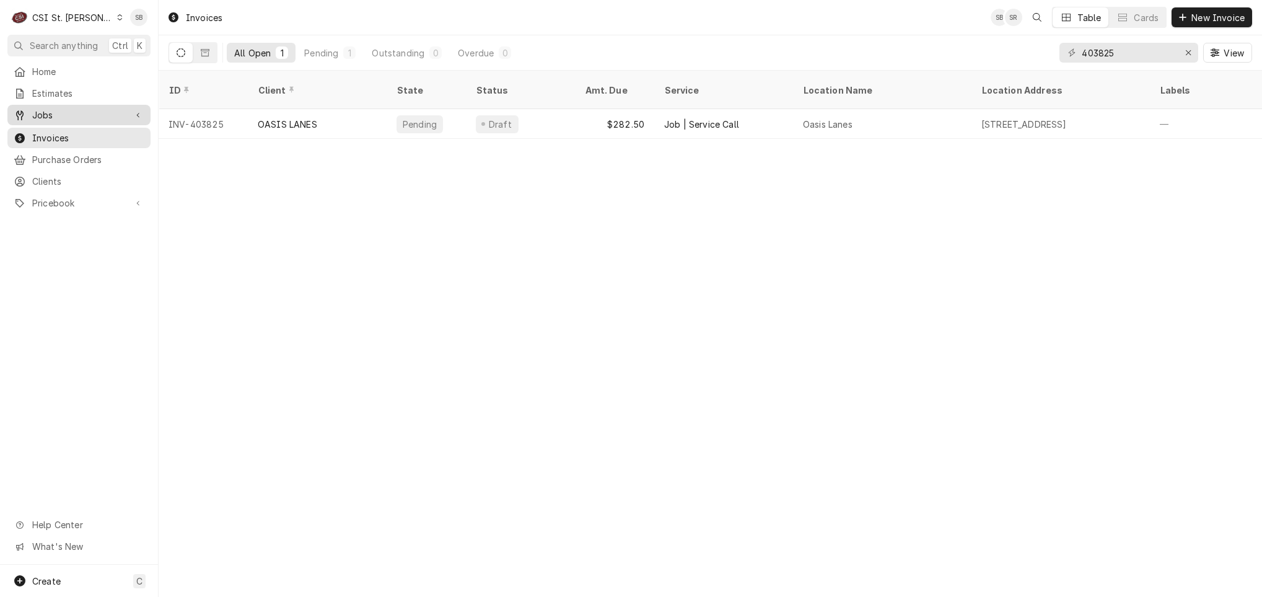 The height and width of the screenshot is (597, 1262). I want to click on div: Service, so click(722, 90).